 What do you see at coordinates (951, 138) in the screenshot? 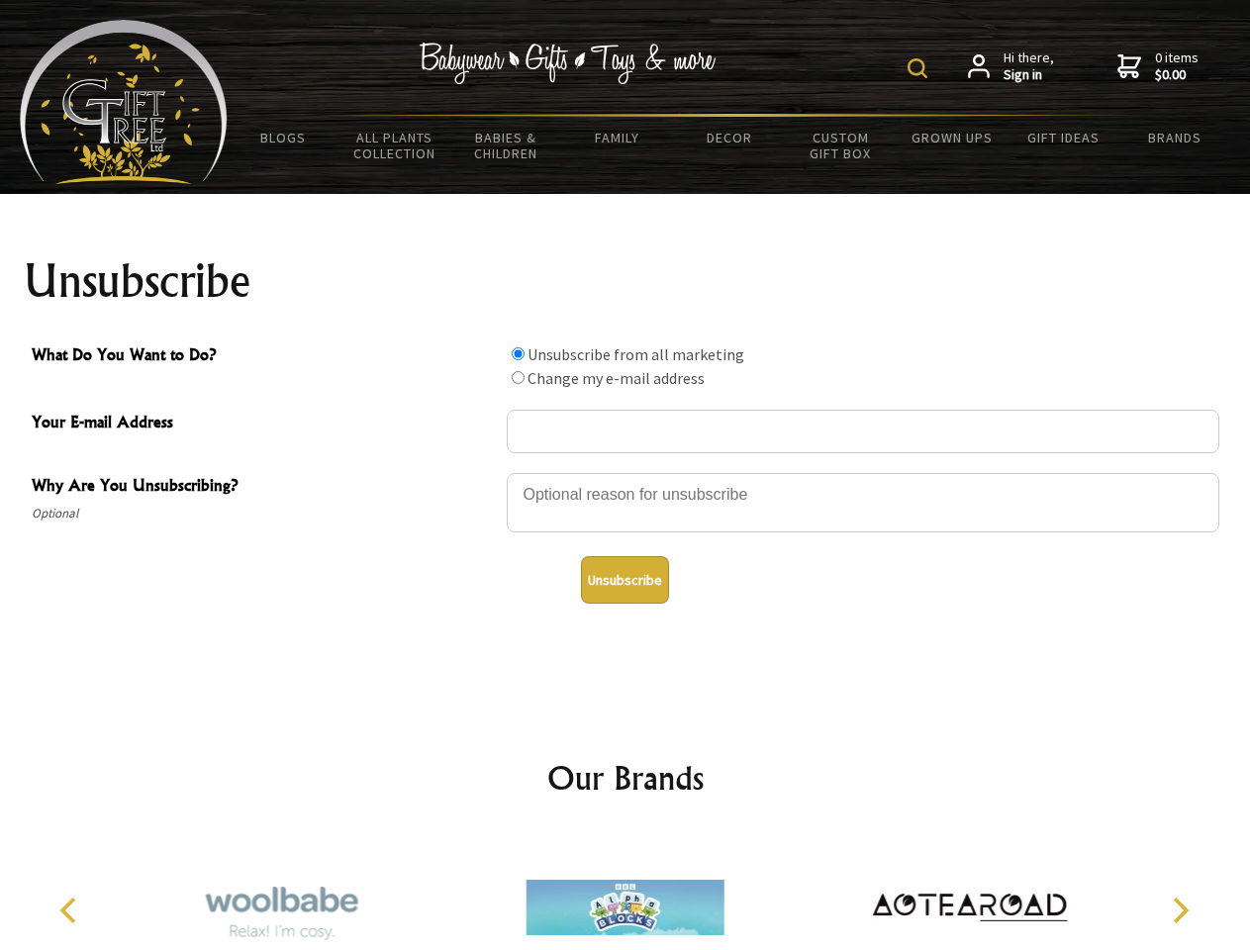
I see `a: Grown Ups` at bounding box center [951, 138].